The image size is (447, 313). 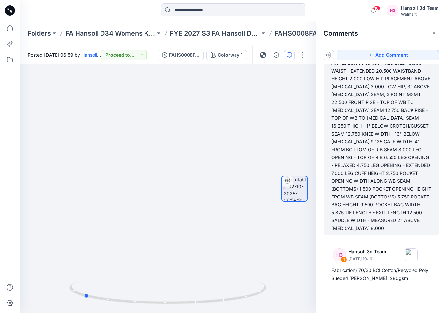 I want to click on span: 16, so click(x=377, y=8).